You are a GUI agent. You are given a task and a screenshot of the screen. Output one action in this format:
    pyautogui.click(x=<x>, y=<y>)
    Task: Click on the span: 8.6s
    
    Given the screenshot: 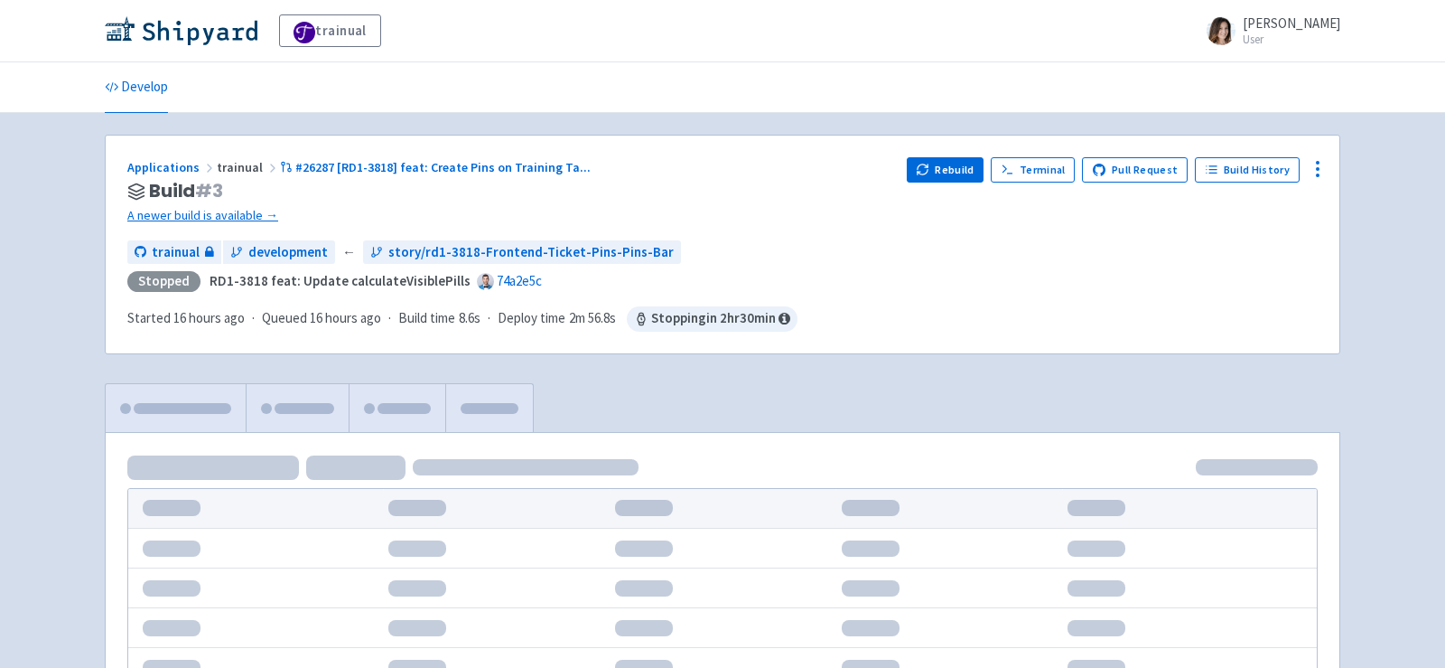 What is the action you would take?
    pyautogui.click(x=470, y=318)
    